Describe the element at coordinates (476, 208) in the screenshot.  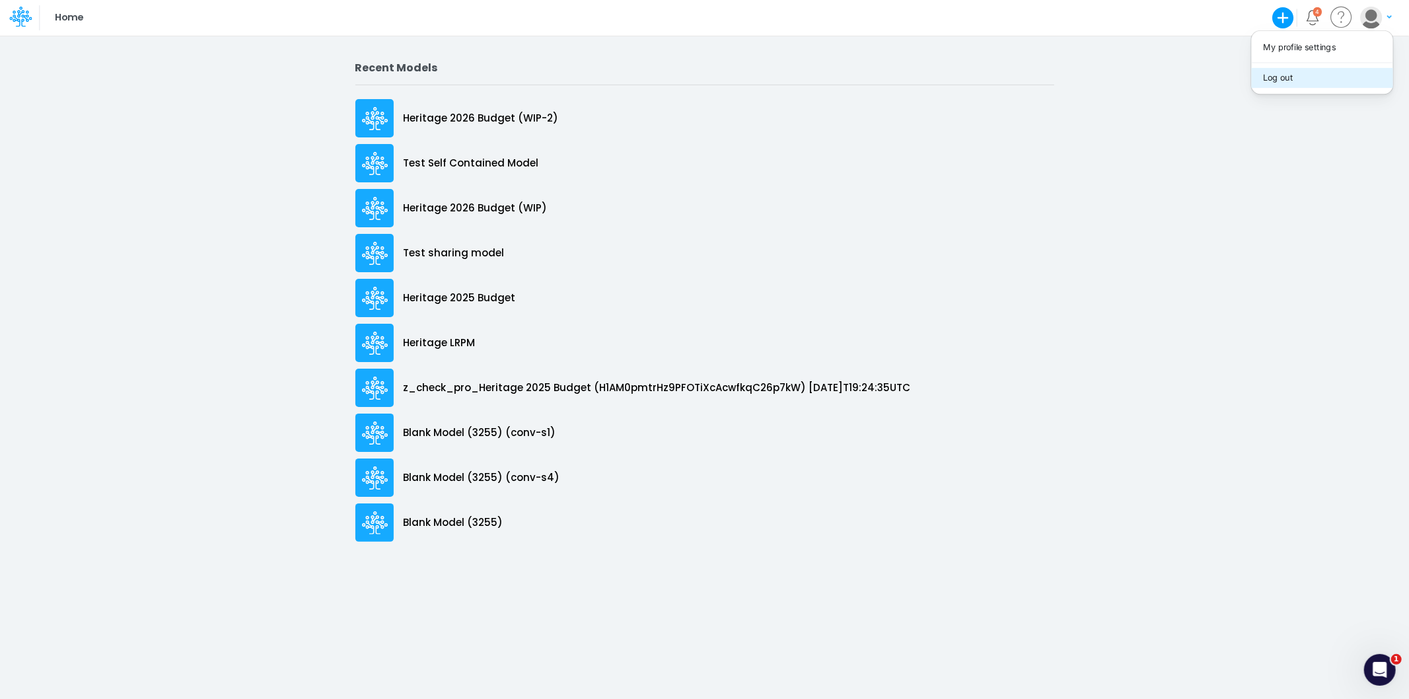
I see `p: Heritage 2026 Budget (WIP)` at that location.